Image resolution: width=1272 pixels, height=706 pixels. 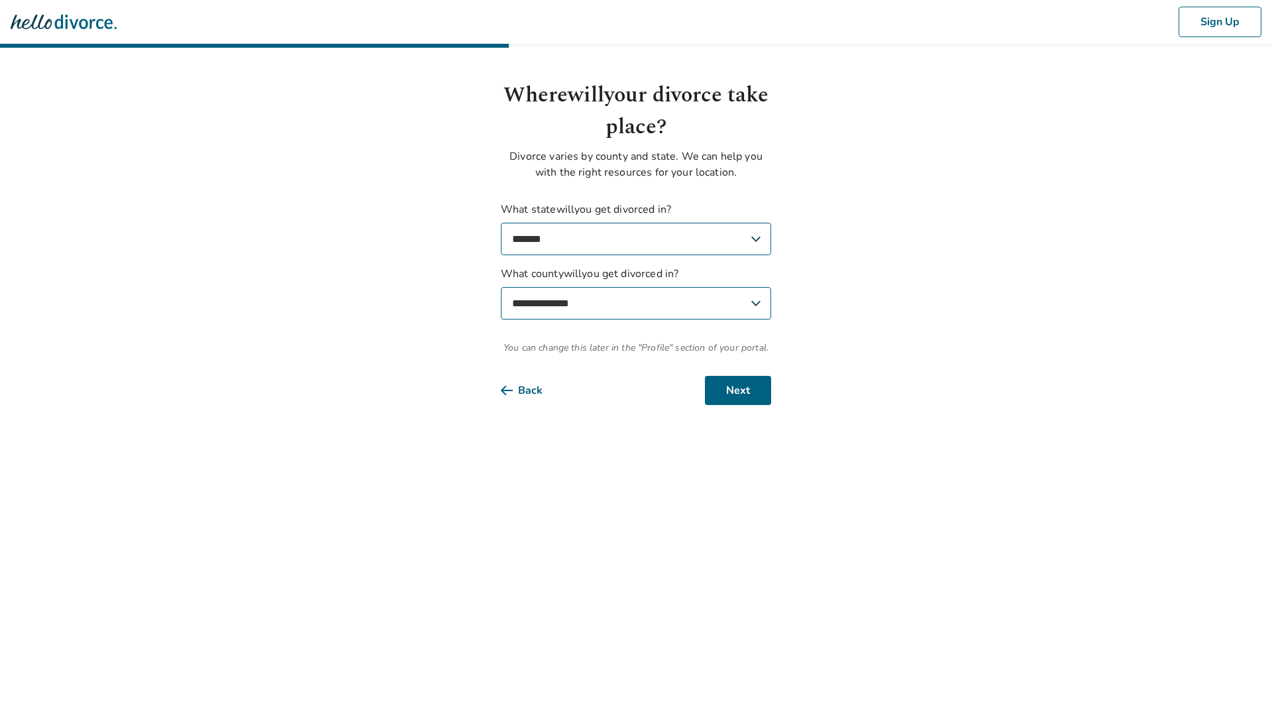 What do you see at coordinates (532, 390) in the screenshot?
I see `button: Back` at bounding box center [532, 390].